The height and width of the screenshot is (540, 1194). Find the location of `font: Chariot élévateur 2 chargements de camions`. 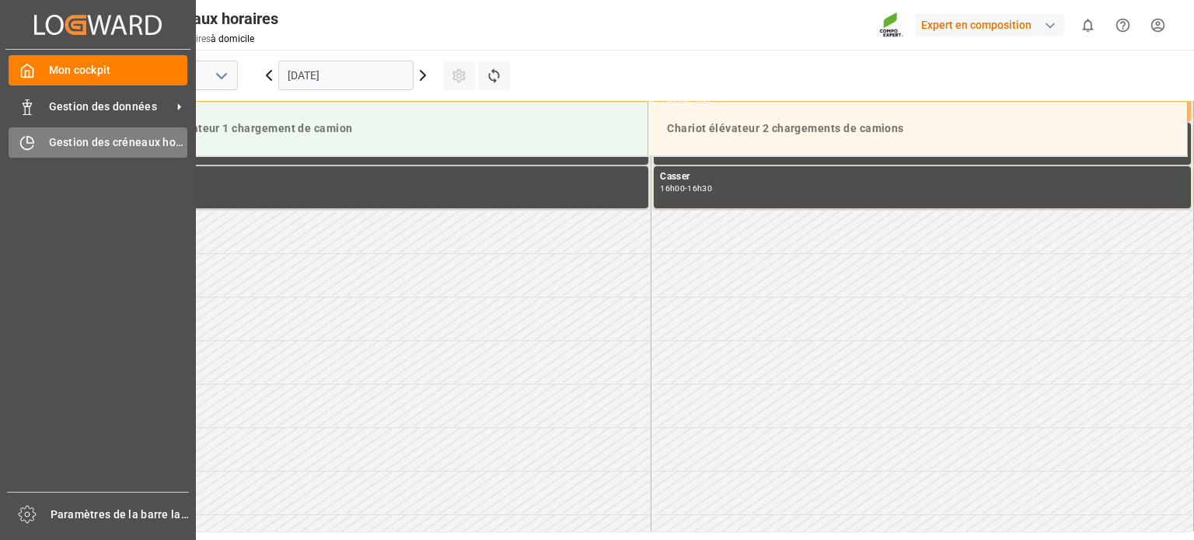

font: Chariot élévateur 2 chargements de camions is located at coordinates (785, 128).